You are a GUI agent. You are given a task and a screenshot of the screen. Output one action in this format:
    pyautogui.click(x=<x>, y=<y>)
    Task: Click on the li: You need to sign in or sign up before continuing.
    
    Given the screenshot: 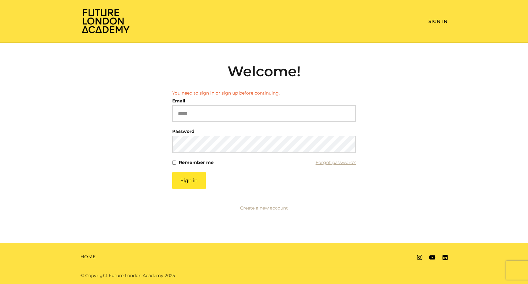 What is the action you would take?
    pyautogui.click(x=264, y=93)
    